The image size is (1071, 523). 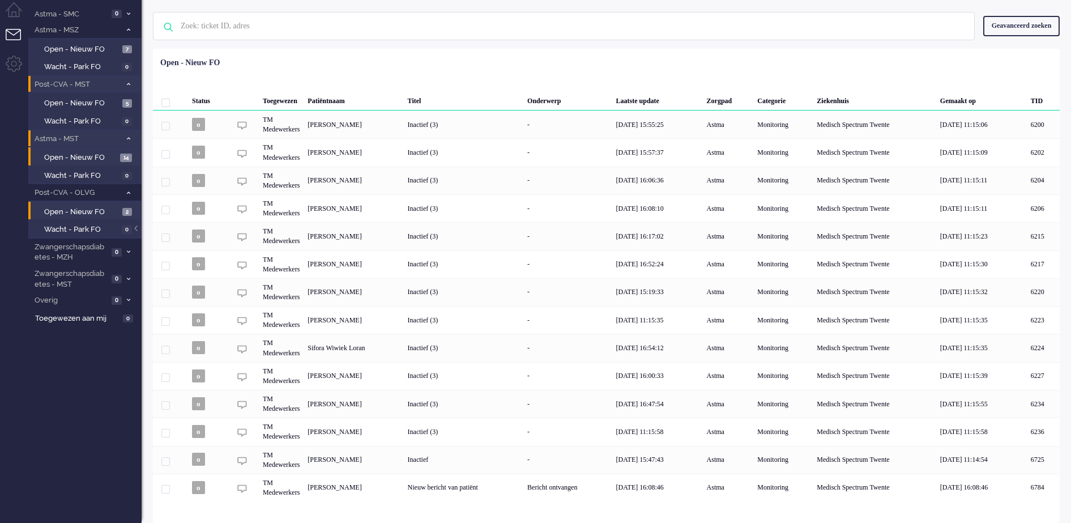 I want to click on div: Open - Nieuw FO, so click(x=190, y=63).